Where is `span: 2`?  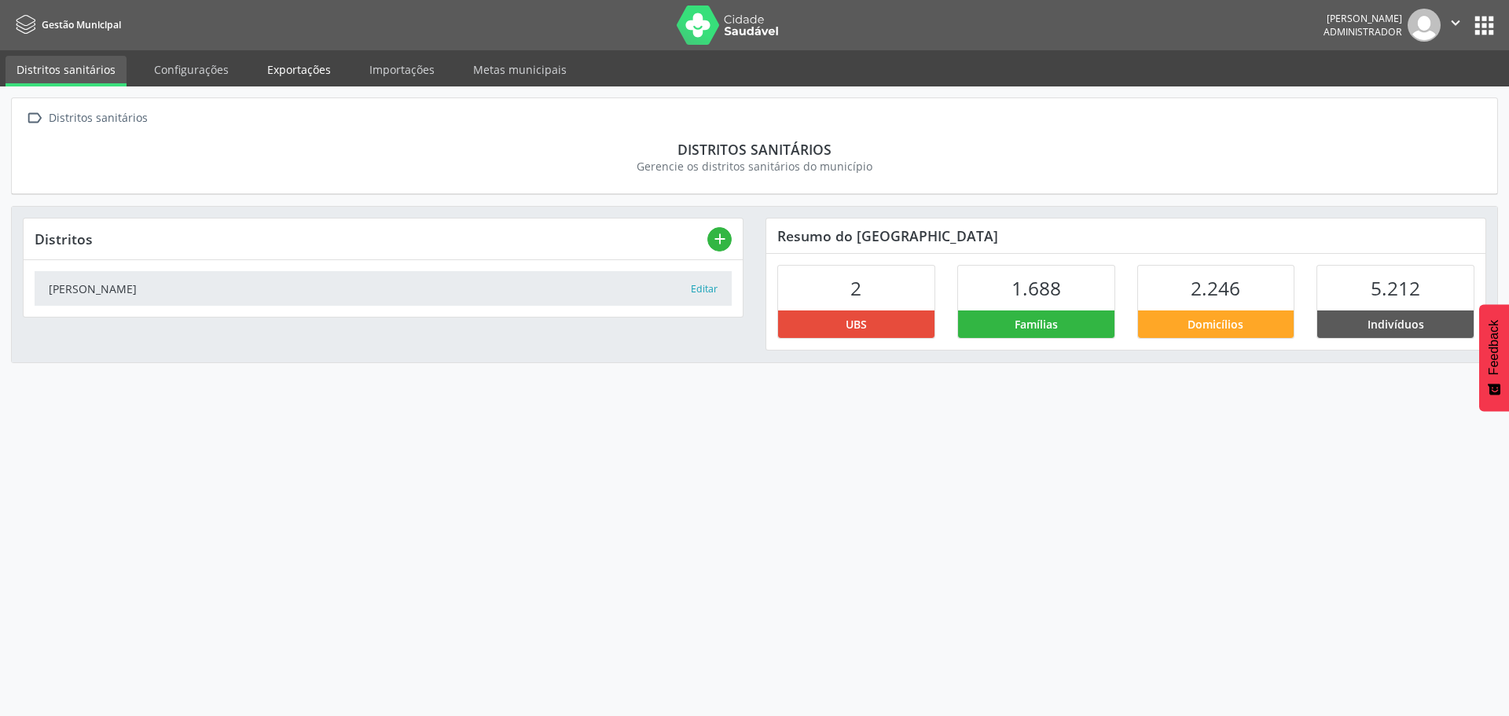
span: 2 is located at coordinates (856, 288).